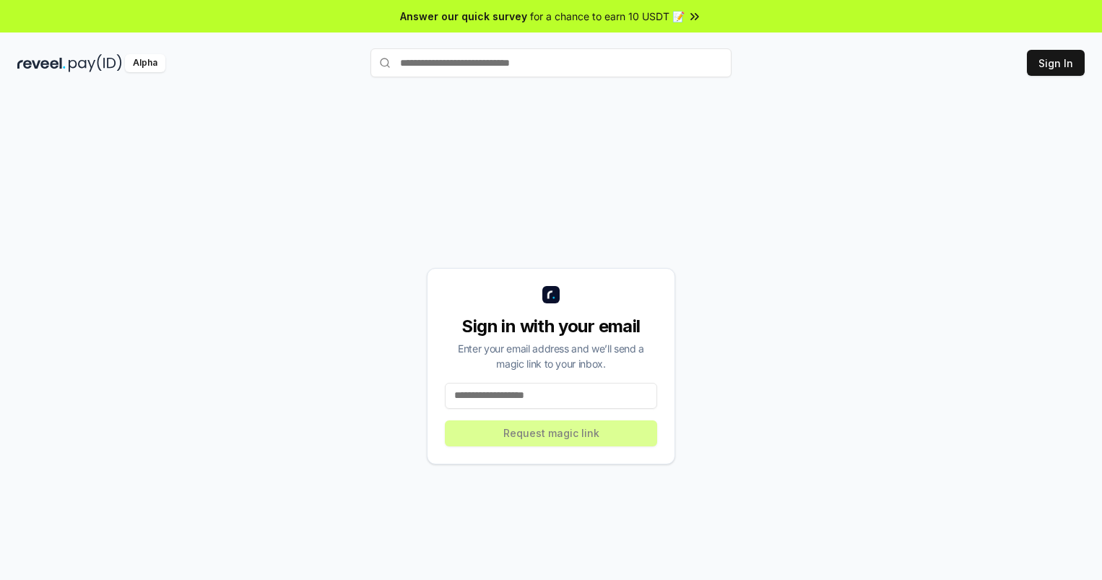 Image resolution: width=1102 pixels, height=580 pixels. Describe the element at coordinates (464, 16) in the screenshot. I see `span: Answer our quick survey` at that location.